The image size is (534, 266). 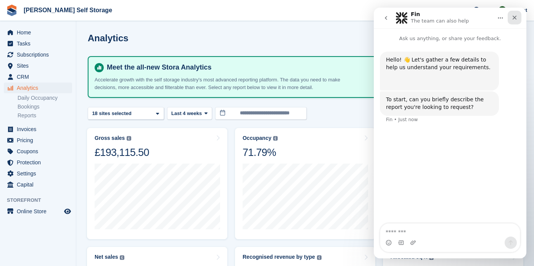 I want to click on button: Home, so click(x=127, y=10).